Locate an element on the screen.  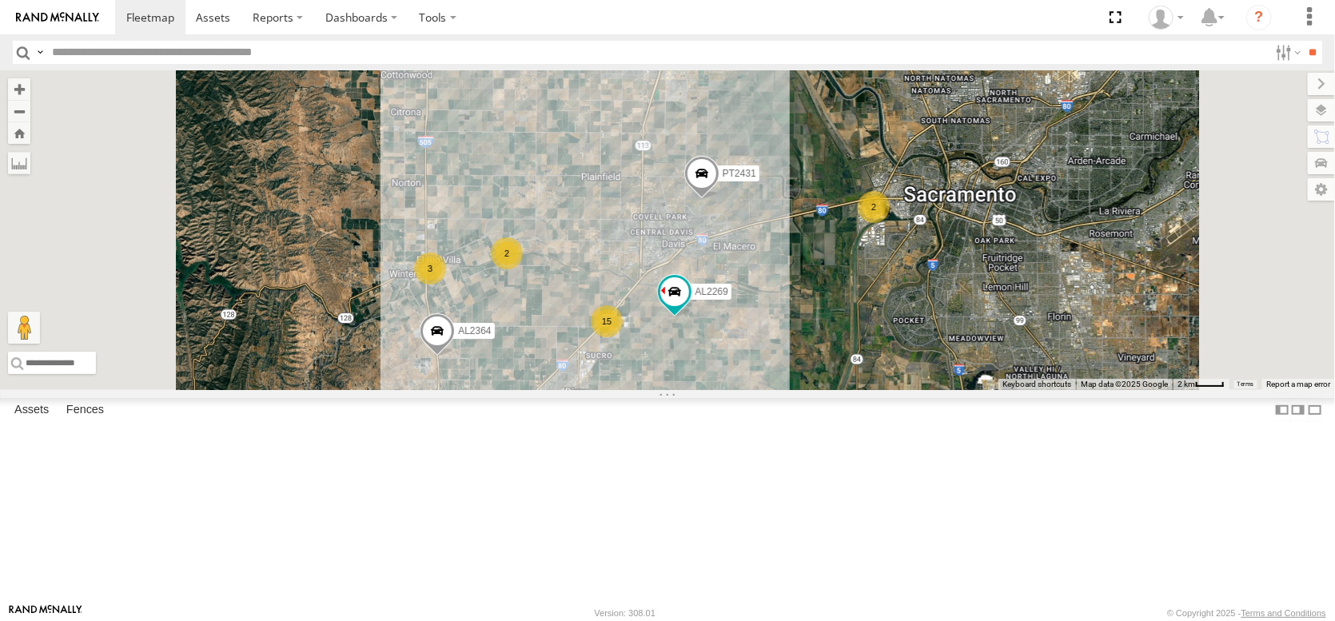
span: Map data ©2025 Google is located at coordinates (1124, 384).